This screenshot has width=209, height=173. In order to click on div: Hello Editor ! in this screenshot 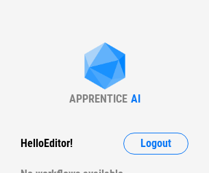, I will do `click(47, 144)`.